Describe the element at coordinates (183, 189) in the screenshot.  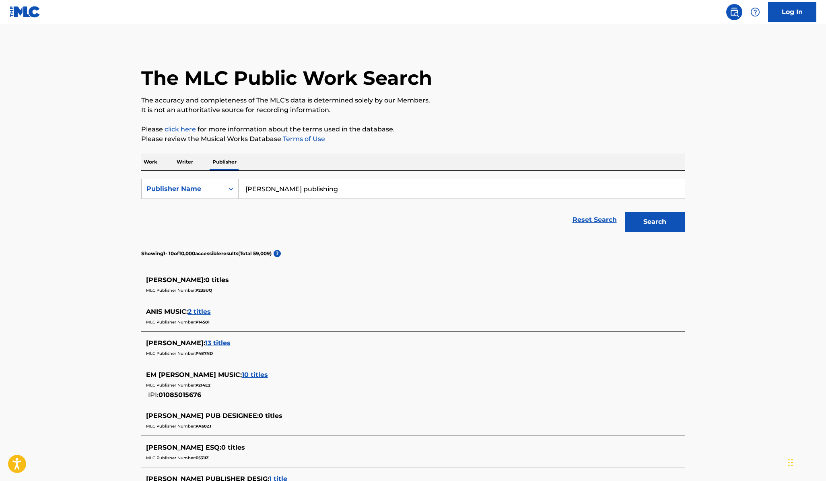
I see `div: Publisher Name` at that location.